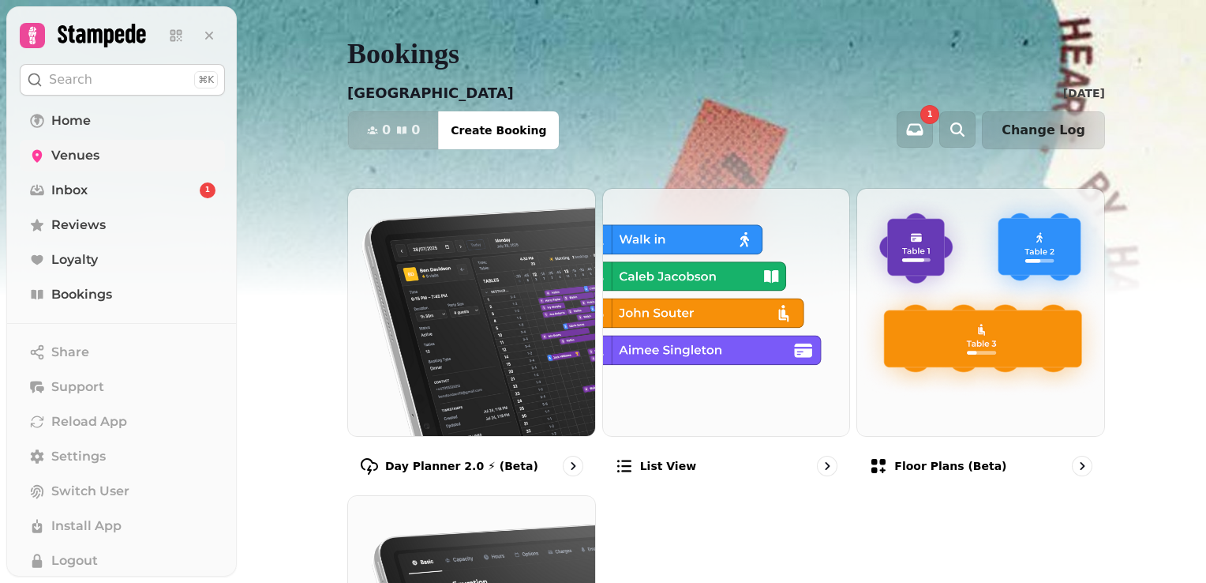 The width and height of the screenshot is (1206, 583). What do you see at coordinates (122, 294) in the screenshot?
I see `a: Bookings` at bounding box center [122, 294].